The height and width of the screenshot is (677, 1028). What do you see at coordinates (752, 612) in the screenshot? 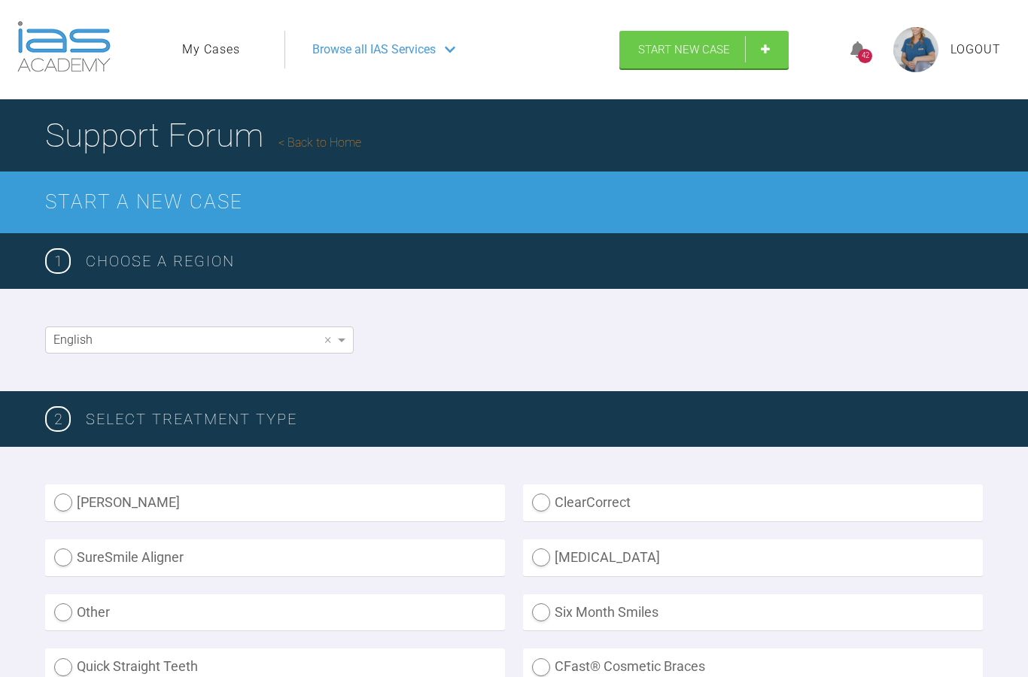
I see `label: Six Month Smiles` at bounding box center [752, 612].